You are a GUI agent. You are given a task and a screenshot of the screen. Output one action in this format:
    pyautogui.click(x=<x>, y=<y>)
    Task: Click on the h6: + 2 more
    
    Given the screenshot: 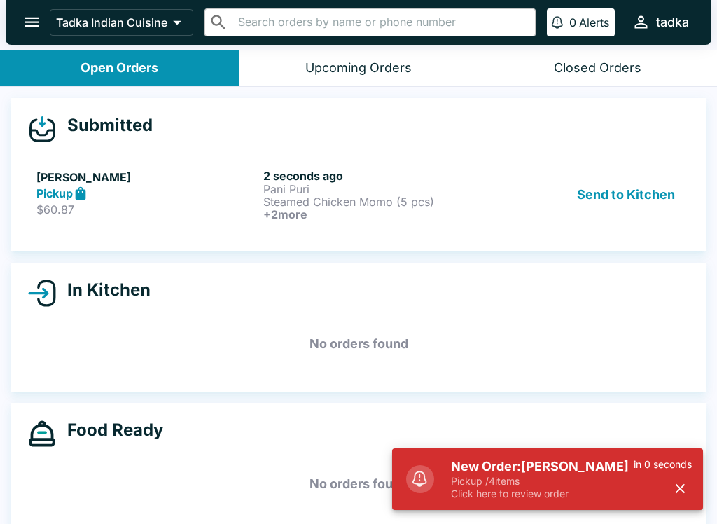 What is the action you would take?
    pyautogui.click(x=374, y=214)
    